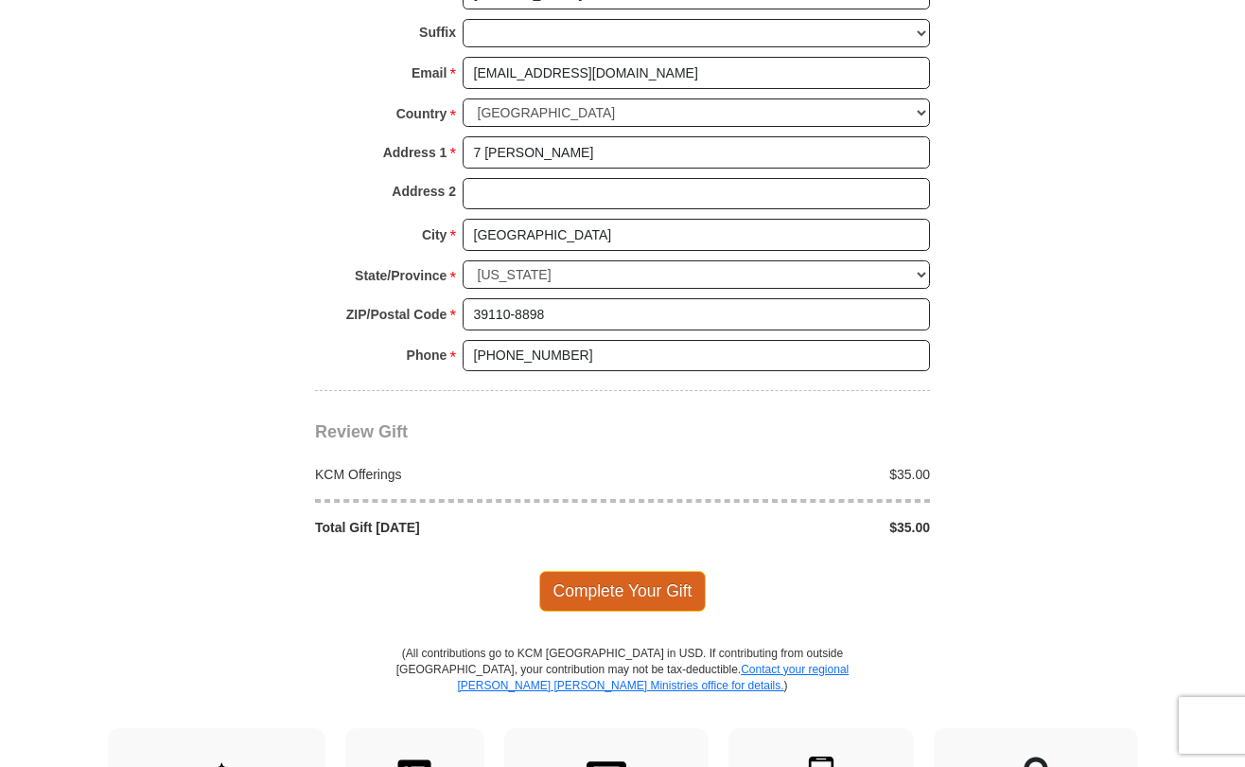 This screenshot has height=767, width=1245. Describe the element at coordinates (362, 432) in the screenshot. I see `span: Review Gift` at that location.